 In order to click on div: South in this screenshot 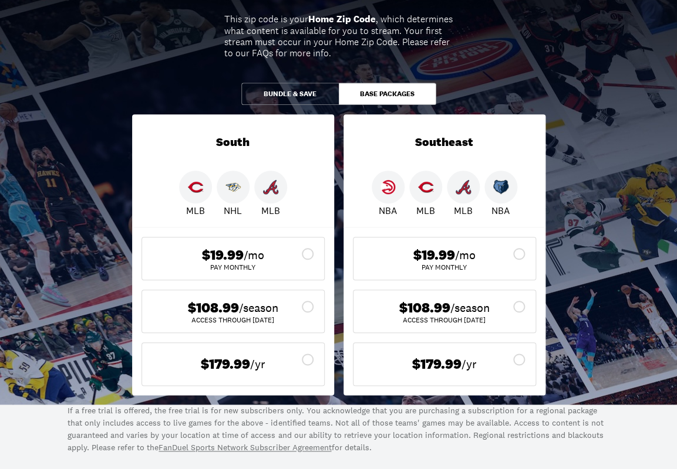, I will do `click(233, 143)`.